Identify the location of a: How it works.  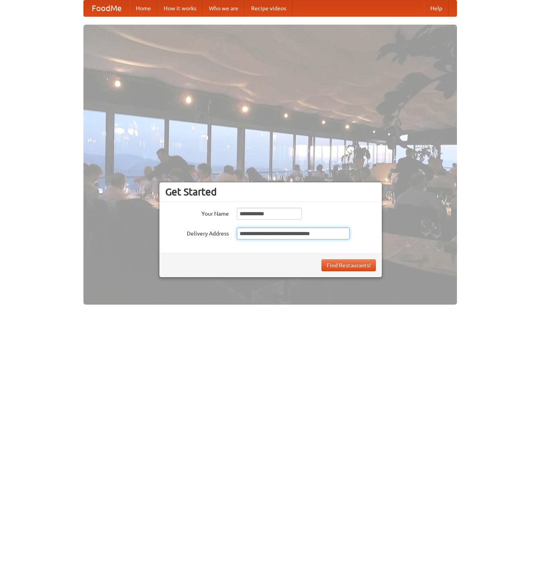
(180, 8).